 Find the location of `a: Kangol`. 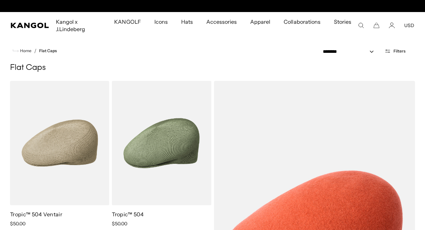

a: Kangol is located at coordinates (30, 25).